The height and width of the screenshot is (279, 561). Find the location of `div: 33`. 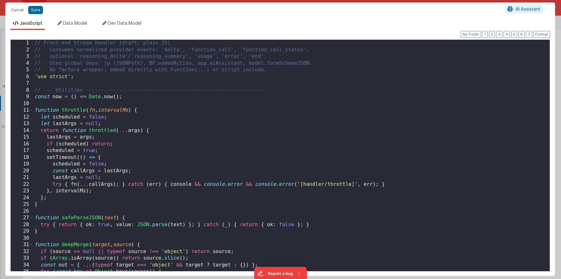

div: 33 is located at coordinates (22, 259).